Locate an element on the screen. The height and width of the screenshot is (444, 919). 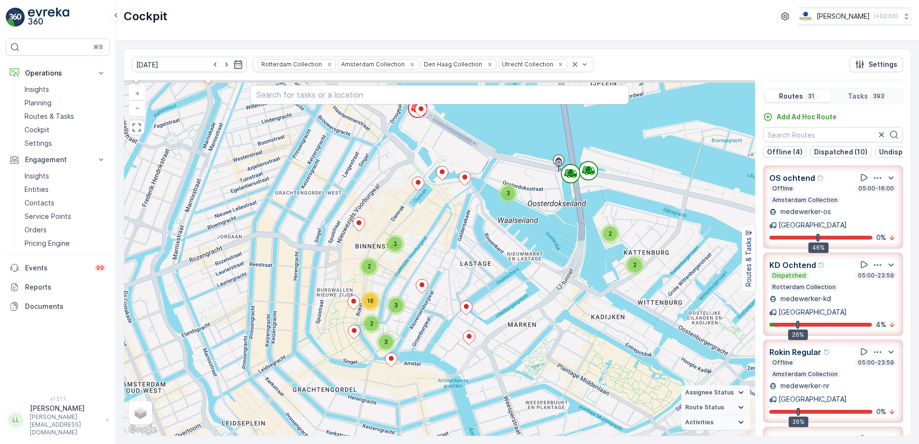
p: Offline (4) is located at coordinates (785, 152).